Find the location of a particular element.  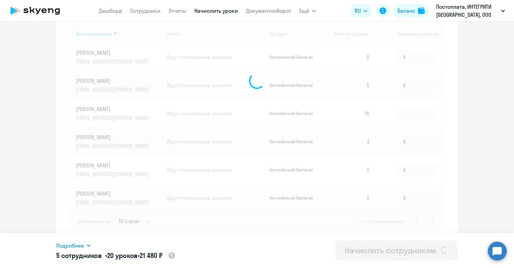

button: Начислить сотрудникам is located at coordinates (397, 250).